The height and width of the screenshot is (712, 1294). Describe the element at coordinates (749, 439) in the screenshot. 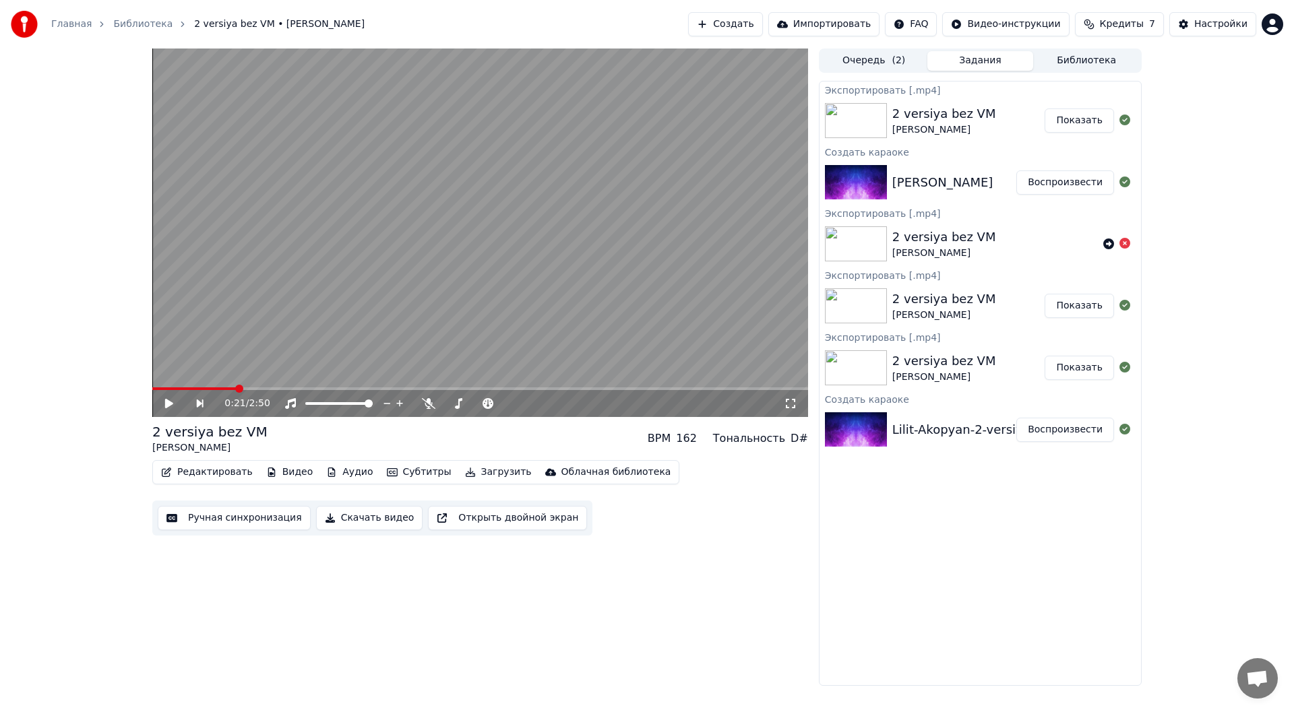

I see `div: Тональность` at that location.